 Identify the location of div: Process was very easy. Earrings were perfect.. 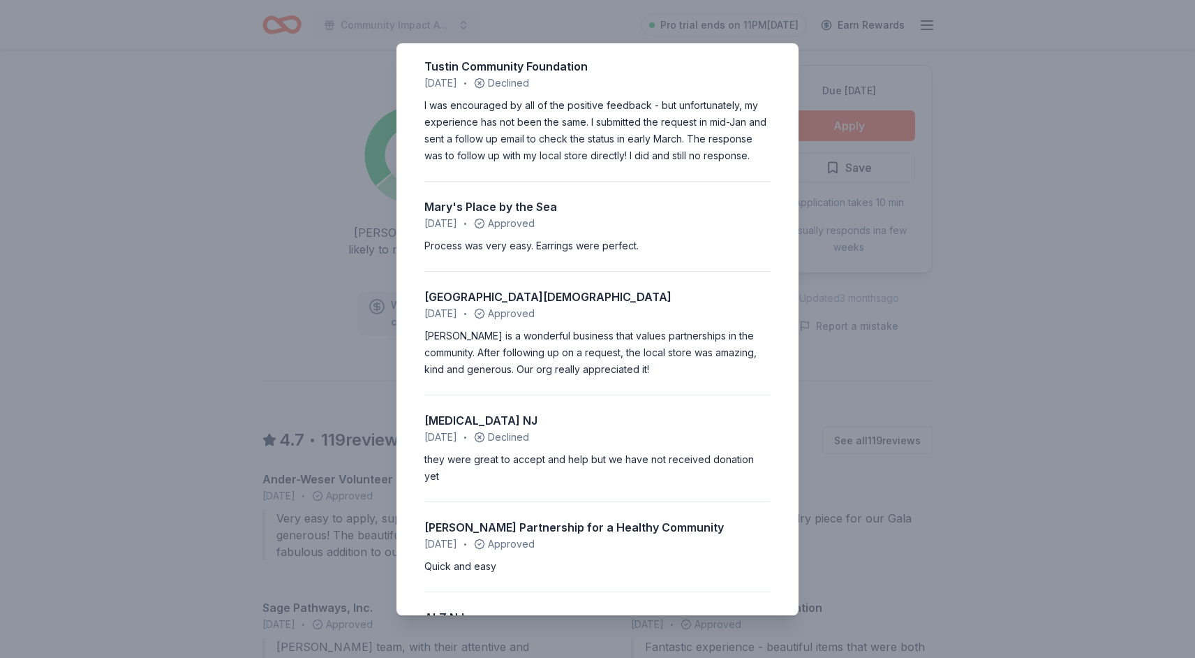
(598, 246).